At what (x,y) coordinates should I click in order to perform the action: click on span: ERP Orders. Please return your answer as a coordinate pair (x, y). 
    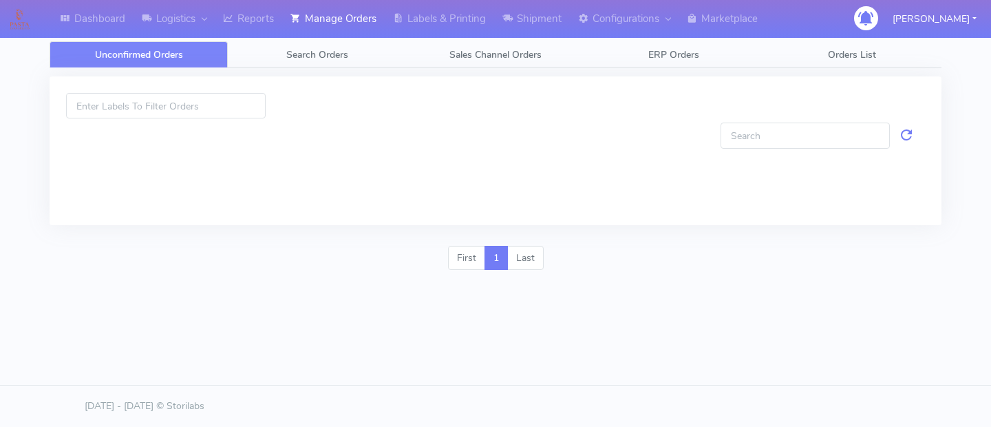
    Looking at the image, I should click on (673, 54).